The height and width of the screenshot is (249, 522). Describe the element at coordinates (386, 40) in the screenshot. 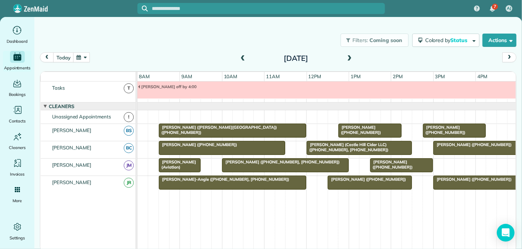

I see `span: Coming soon` at that location.